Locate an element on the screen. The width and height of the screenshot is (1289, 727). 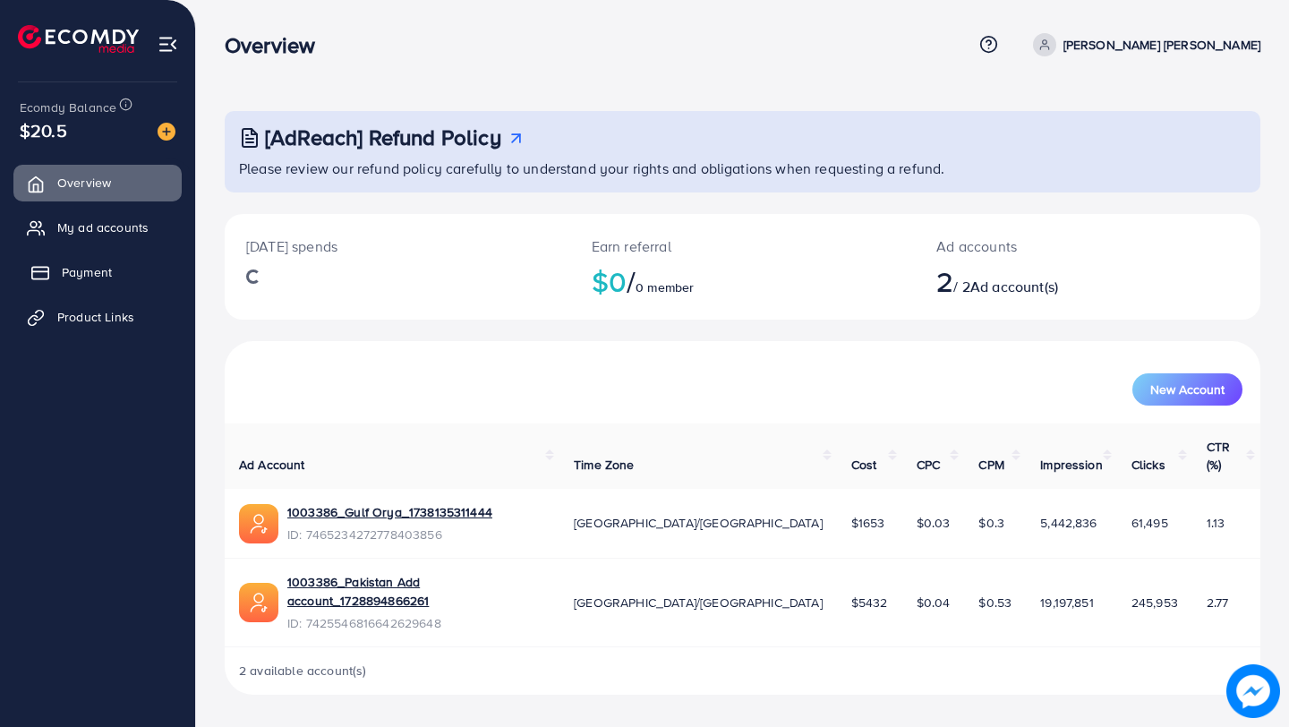
span: CPM is located at coordinates (991, 464).